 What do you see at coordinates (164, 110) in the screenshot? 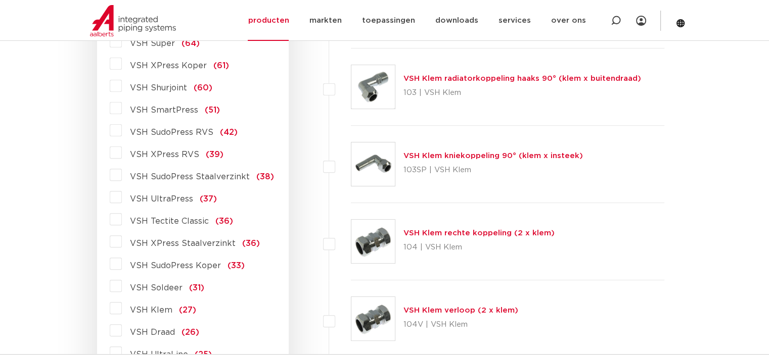
I see `span: VSH SmartPress` at bounding box center [164, 110].